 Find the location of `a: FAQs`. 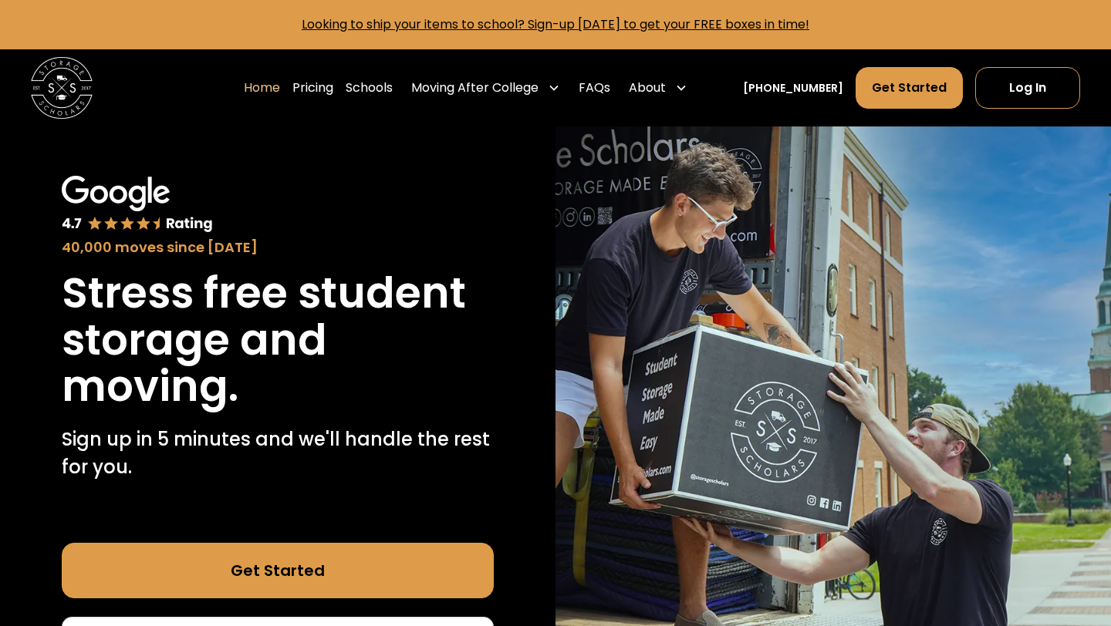

a: FAQs is located at coordinates (594, 88).